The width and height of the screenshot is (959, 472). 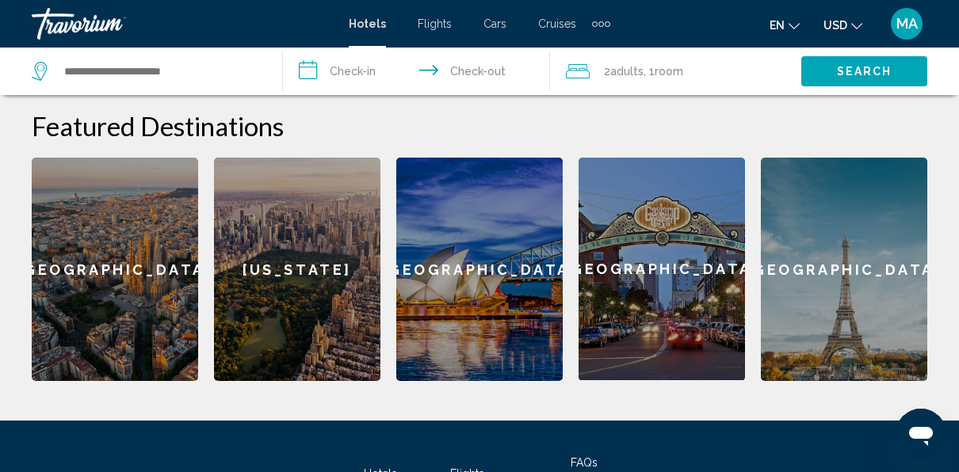 I want to click on span: Search, so click(x=864, y=72).